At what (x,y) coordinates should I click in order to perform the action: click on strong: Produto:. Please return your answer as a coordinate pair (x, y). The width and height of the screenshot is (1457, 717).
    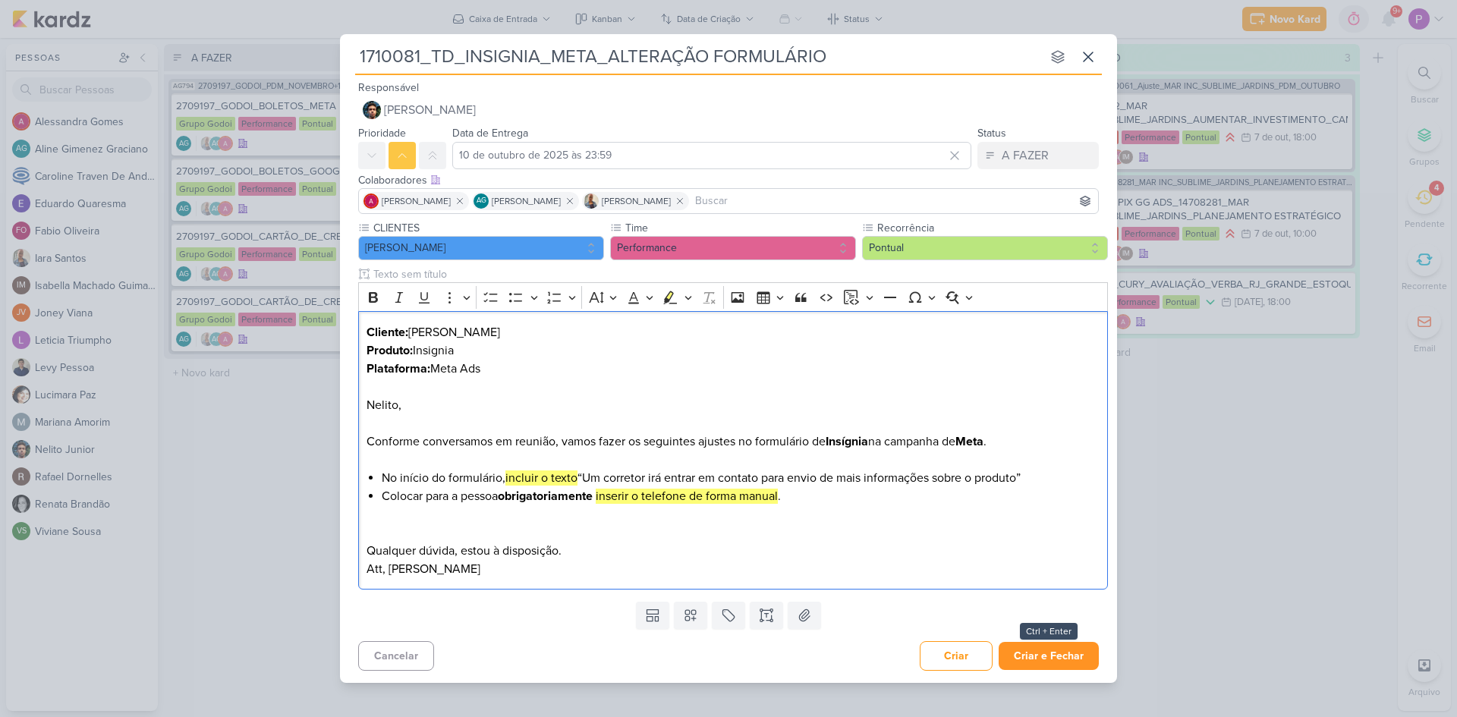
    Looking at the image, I should click on (389, 351).